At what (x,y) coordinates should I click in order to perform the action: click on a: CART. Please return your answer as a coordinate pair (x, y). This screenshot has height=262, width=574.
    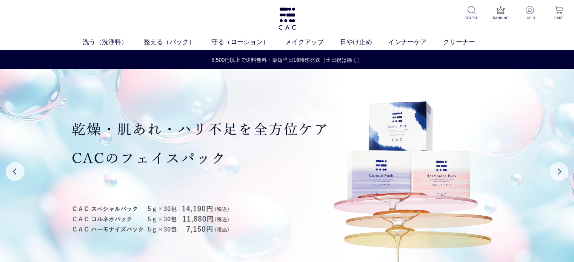
    Looking at the image, I should click on (559, 13).